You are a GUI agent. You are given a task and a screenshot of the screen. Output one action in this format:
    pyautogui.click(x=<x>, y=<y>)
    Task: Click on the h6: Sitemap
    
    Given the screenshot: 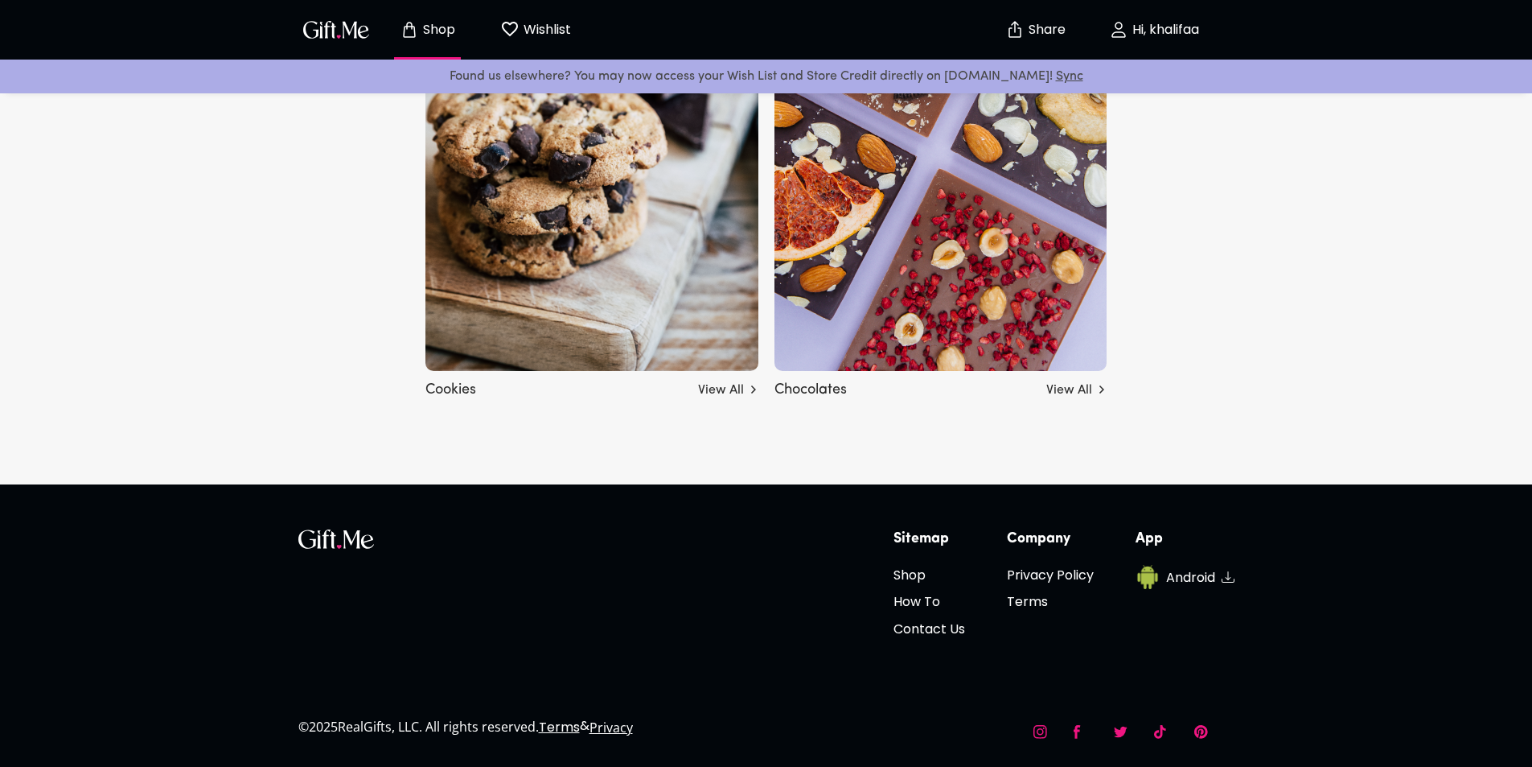 What is the action you would take?
    pyautogui.click(x=929, y=539)
    